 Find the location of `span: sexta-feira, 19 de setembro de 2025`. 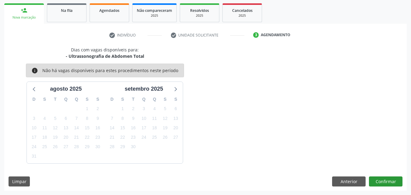

span: sexta-feira, 19 de setembro de 2025 is located at coordinates (165, 128).